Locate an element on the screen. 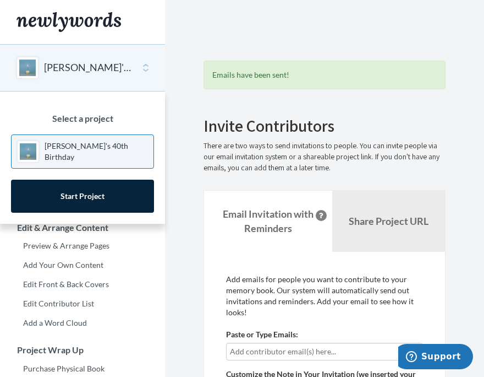 This screenshot has width=484, height=377. h3: Select a project is located at coordinates (83, 118).